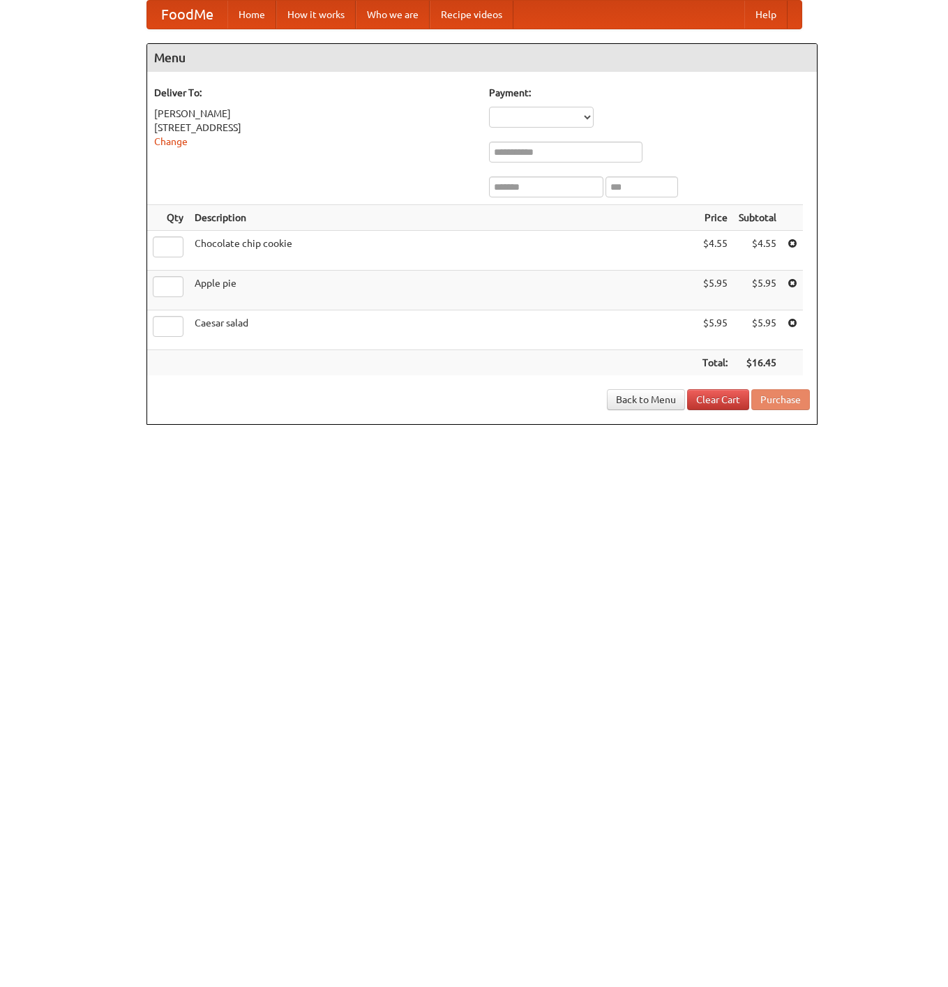 The image size is (948, 987). I want to click on th: Subtotal, so click(757, 218).